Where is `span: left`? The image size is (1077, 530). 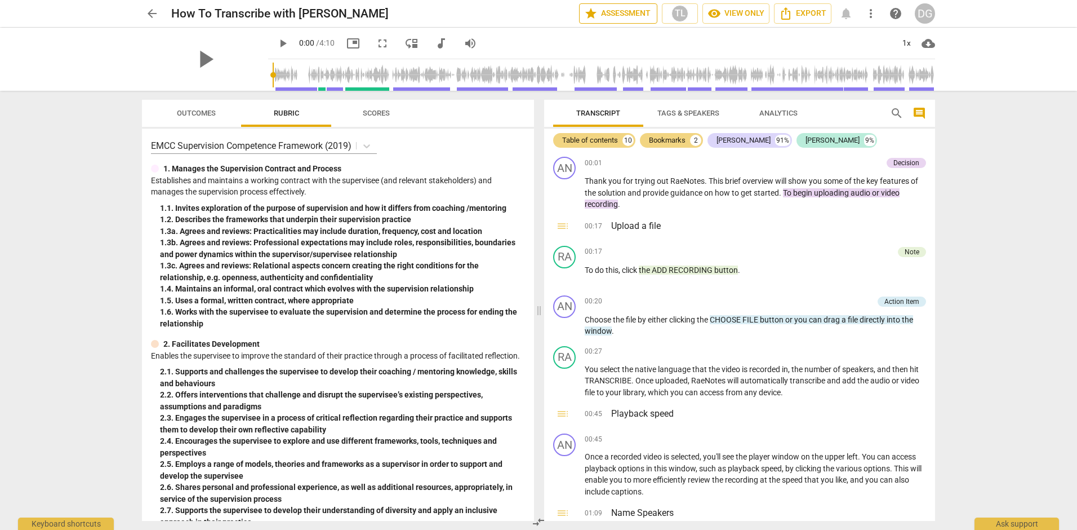
span: left is located at coordinates (852, 456).